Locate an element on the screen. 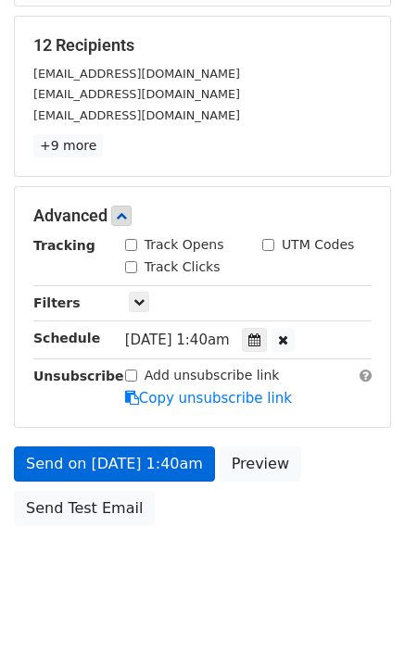 Image resolution: width=405 pixels, height=652 pixels. a: Preview is located at coordinates (260, 464).